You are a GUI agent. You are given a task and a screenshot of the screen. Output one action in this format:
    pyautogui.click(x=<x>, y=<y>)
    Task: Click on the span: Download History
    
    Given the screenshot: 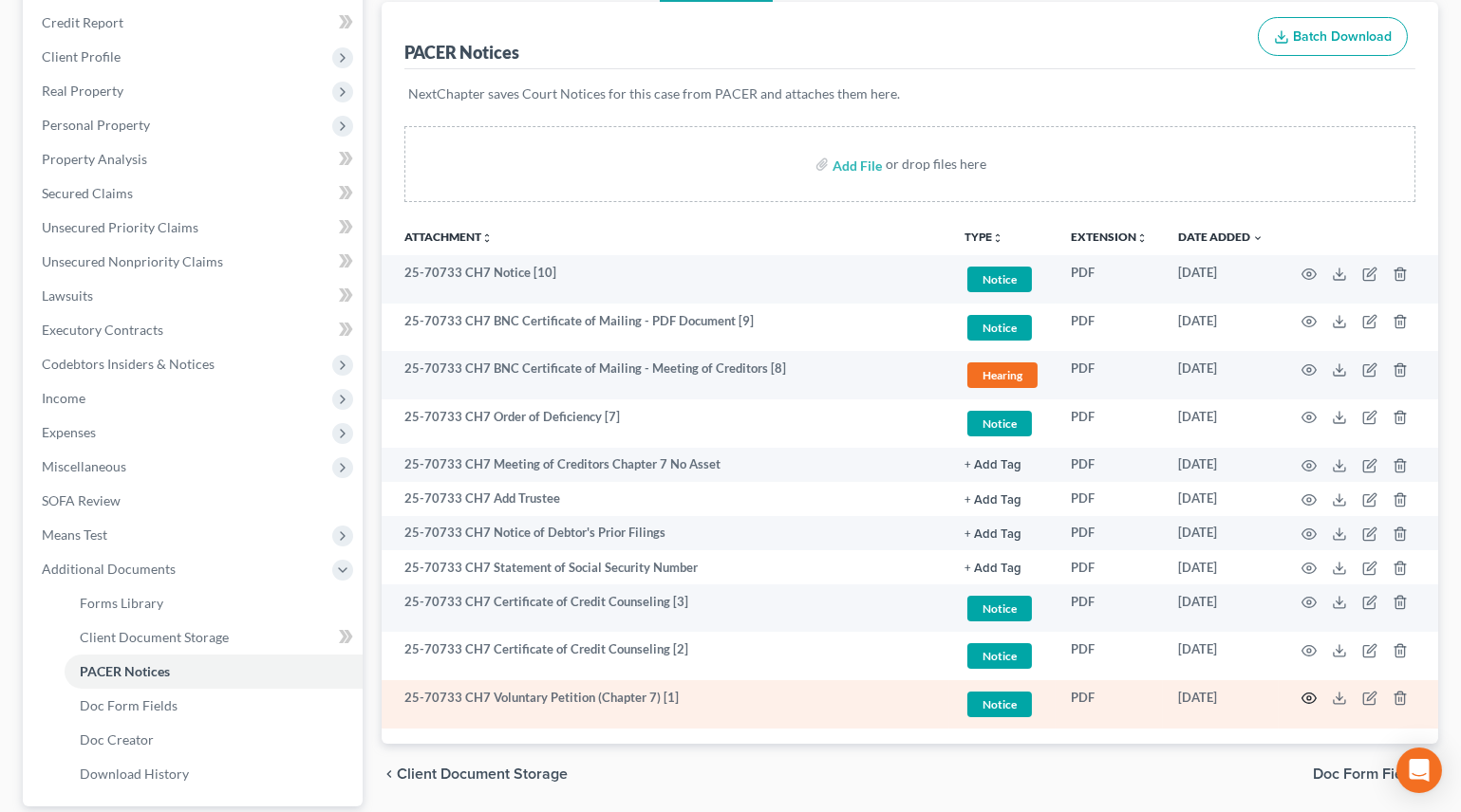 What is the action you would take?
    pyautogui.click(x=134, y=774)
    